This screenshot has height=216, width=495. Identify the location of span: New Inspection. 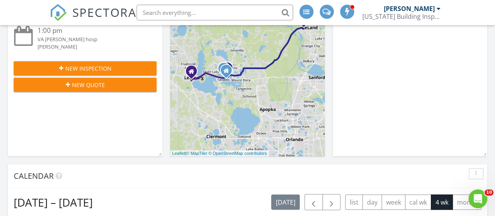
(88, 68).